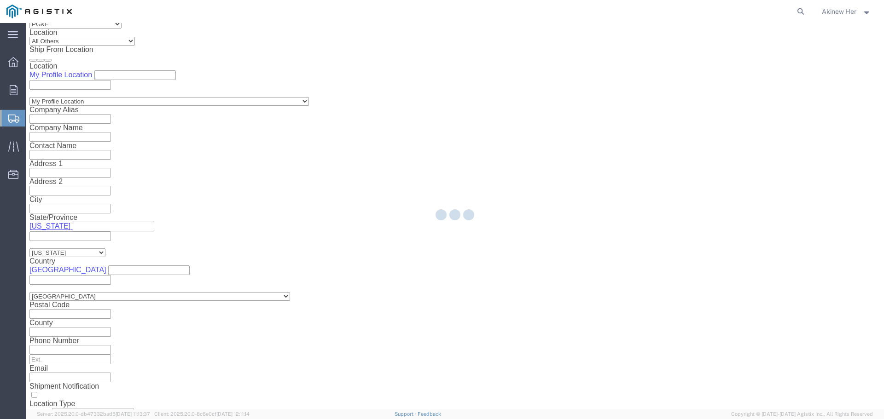  Describe the element at coordinates (838, 12) in the screenshot. I see `span: Akinew Her` at that location.